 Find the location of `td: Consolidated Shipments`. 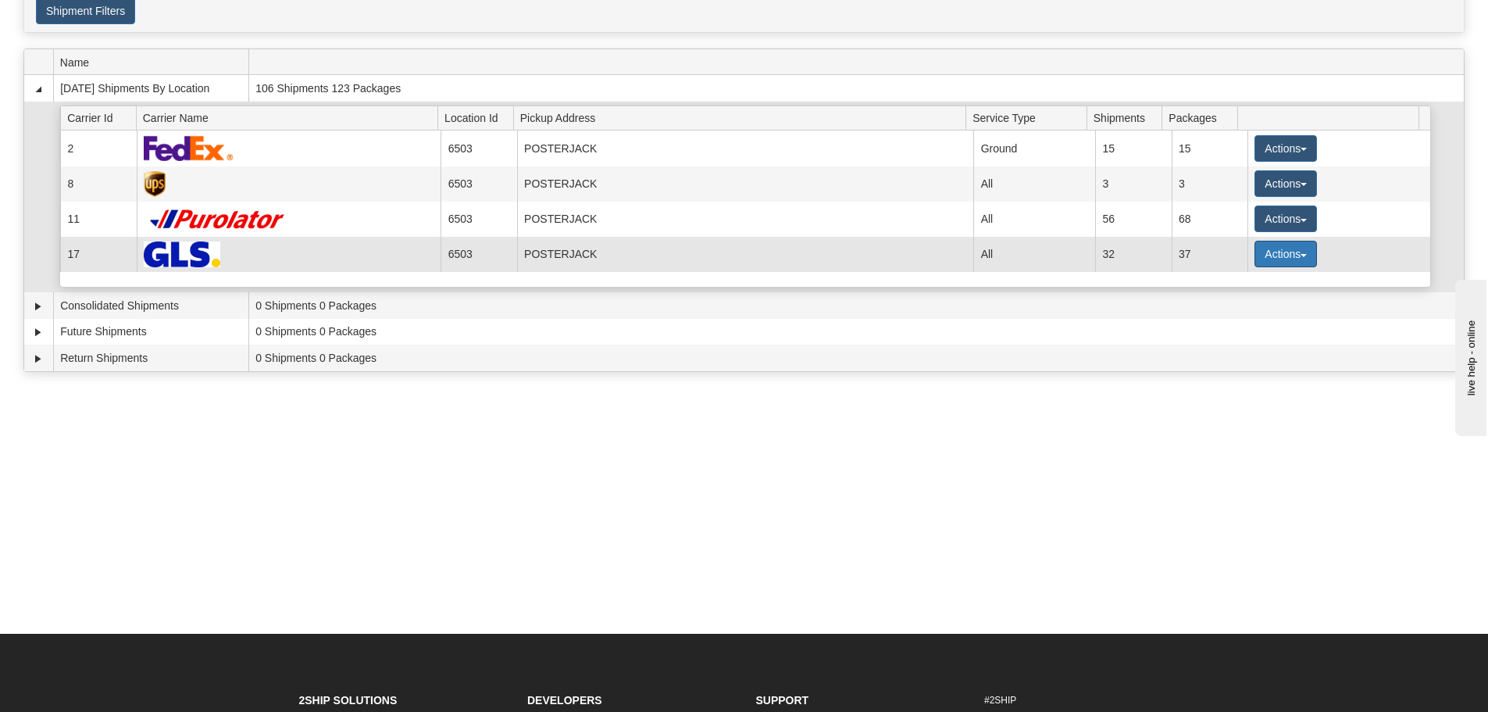

td: Consolidated Shipments is located at coordinates (151, 305).